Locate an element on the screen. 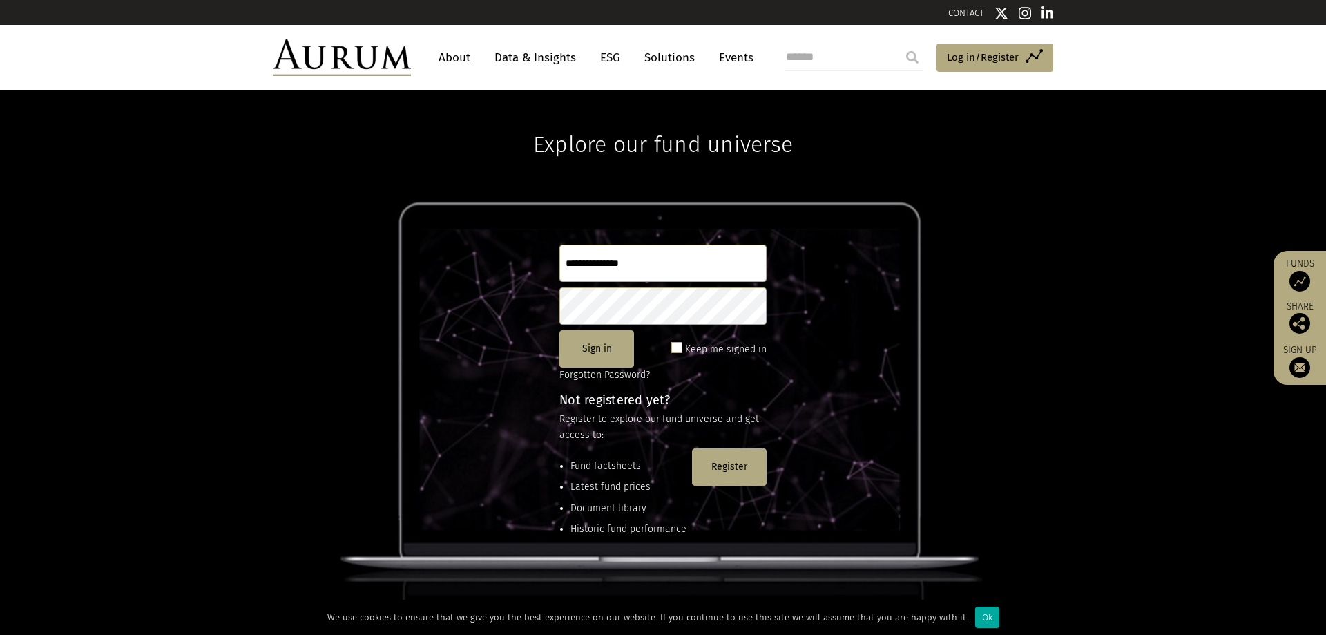 This screenshot has height=635, width=1326. img: Twitter icon is located at coordinates (1002, 13).